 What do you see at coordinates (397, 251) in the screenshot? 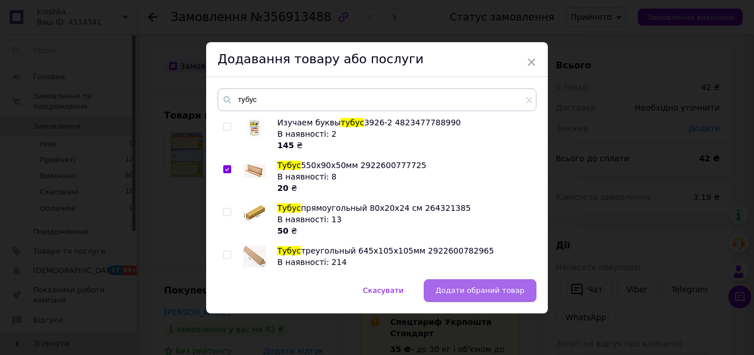
I see `span: треугольный 645х105х105мм 2922600782965` at bounding box center [397, 251].